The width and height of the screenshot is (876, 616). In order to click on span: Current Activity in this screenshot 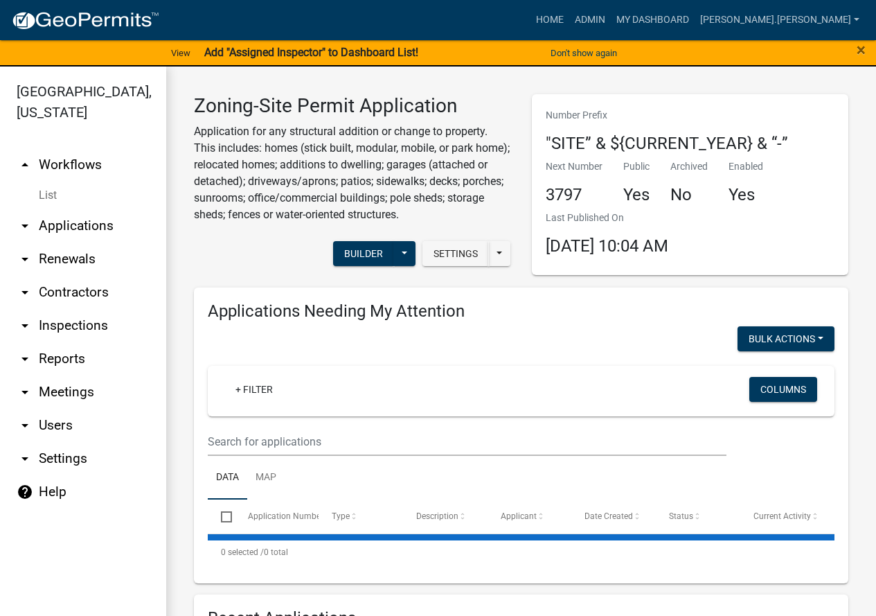, I will do `click(782, 516)`.